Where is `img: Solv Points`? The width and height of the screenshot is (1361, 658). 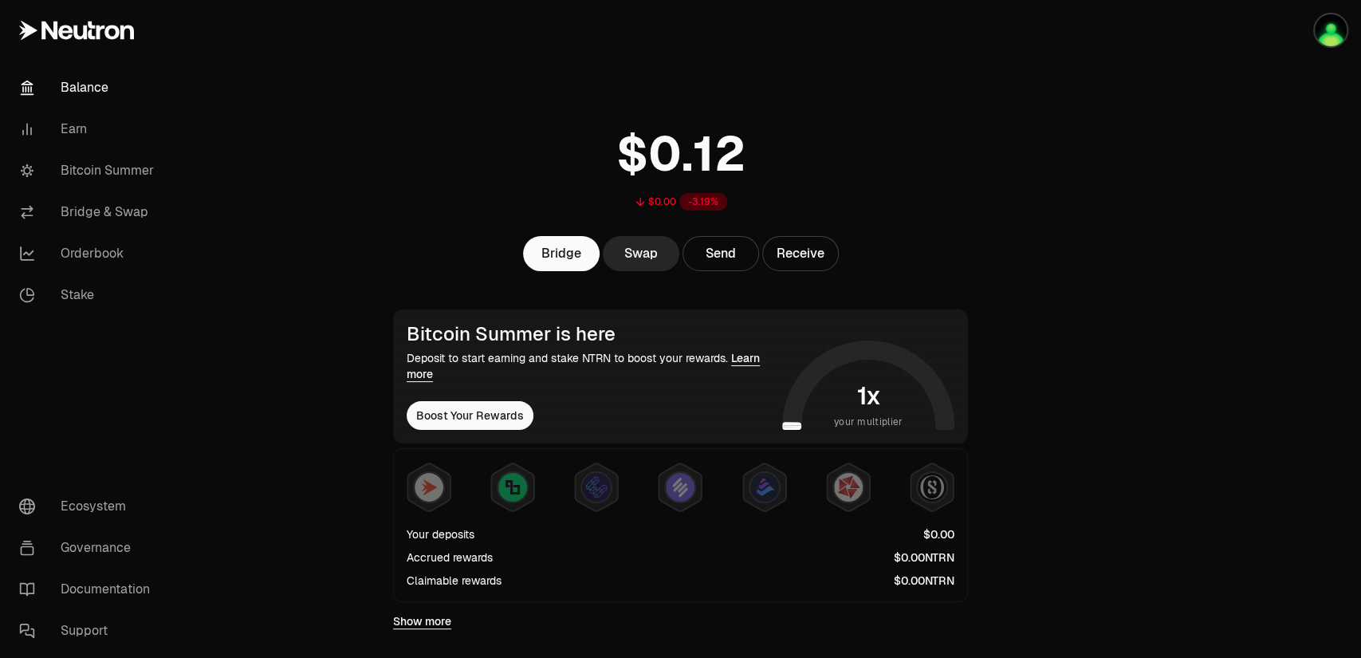
img: Solv Points is located at coordinates (680, 487).